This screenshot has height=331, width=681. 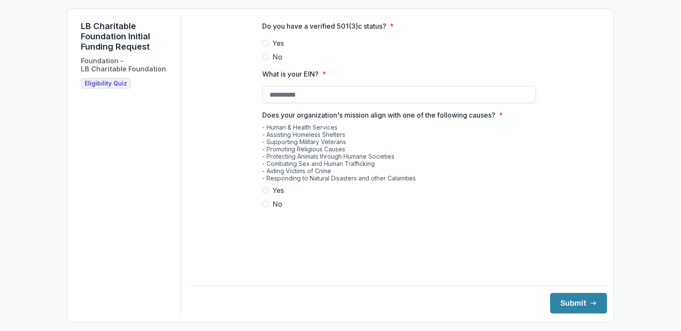 I want to click on p: Does your organization's mission align with one of the following causes?, so click(x=378, y=115).